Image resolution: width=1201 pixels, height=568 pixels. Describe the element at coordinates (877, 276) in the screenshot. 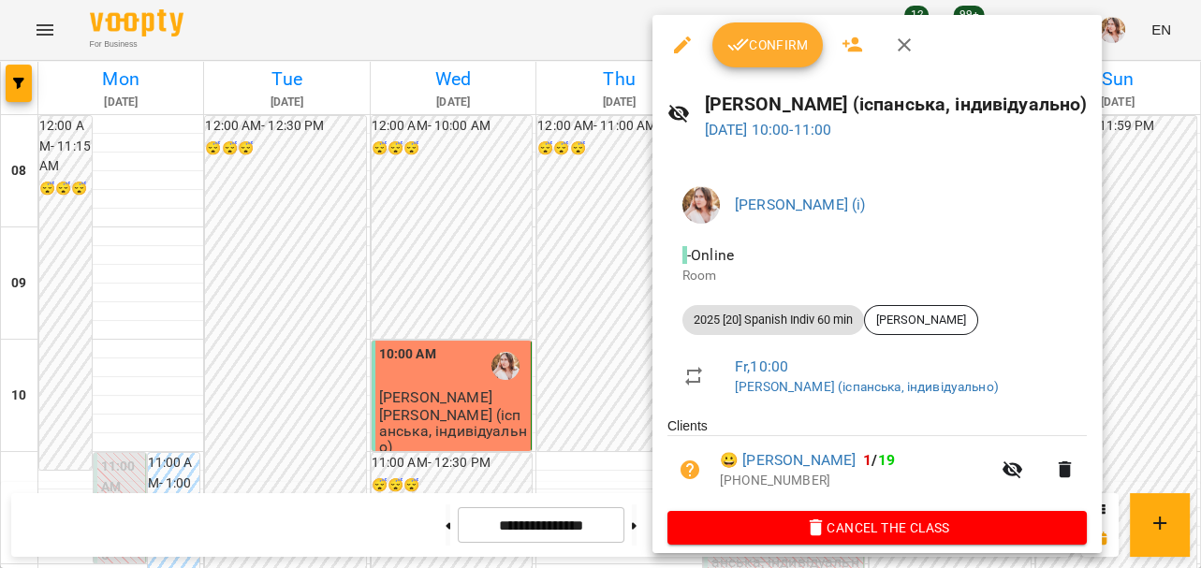

I see `p: Room` at that location.